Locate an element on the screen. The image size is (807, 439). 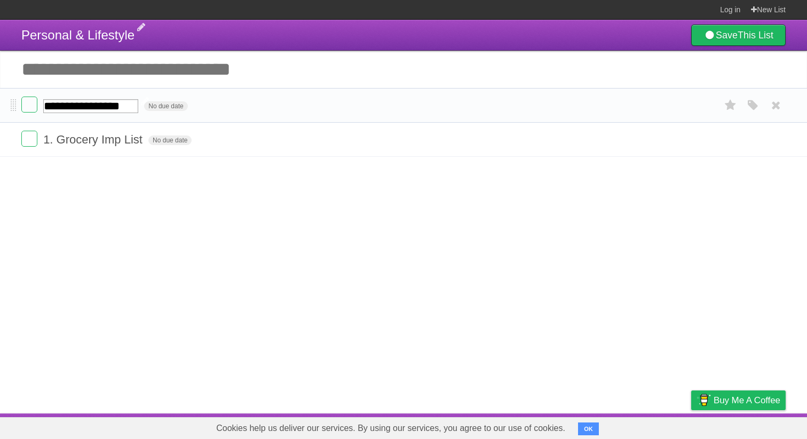
label: Star task is located at coordinates (731, 105).